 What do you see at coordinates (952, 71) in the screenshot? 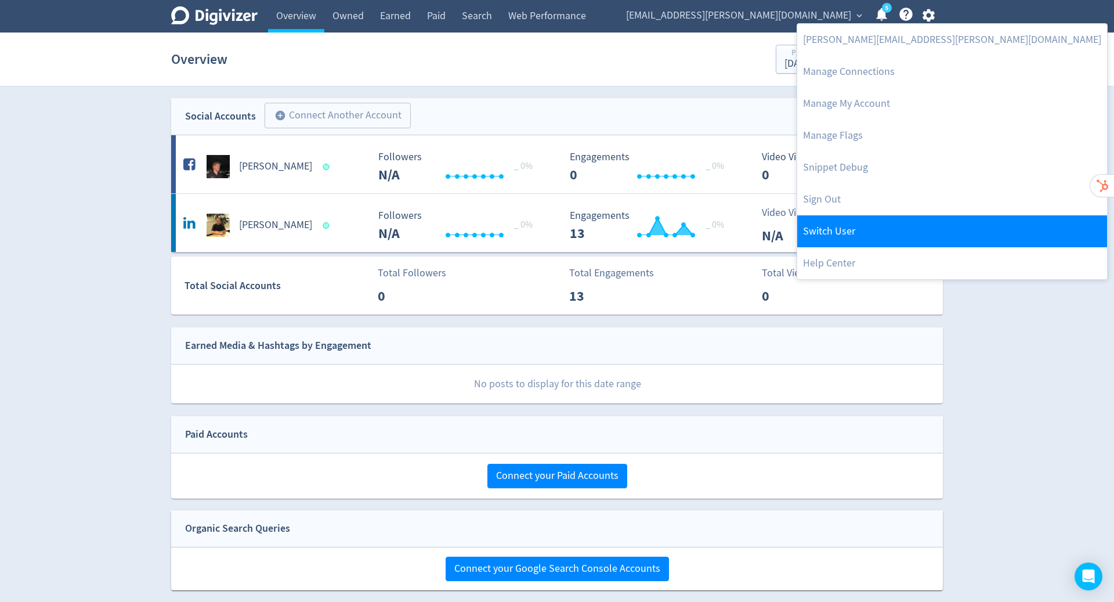
I see `a: Manage Connections` at bounding box center [952, 71].